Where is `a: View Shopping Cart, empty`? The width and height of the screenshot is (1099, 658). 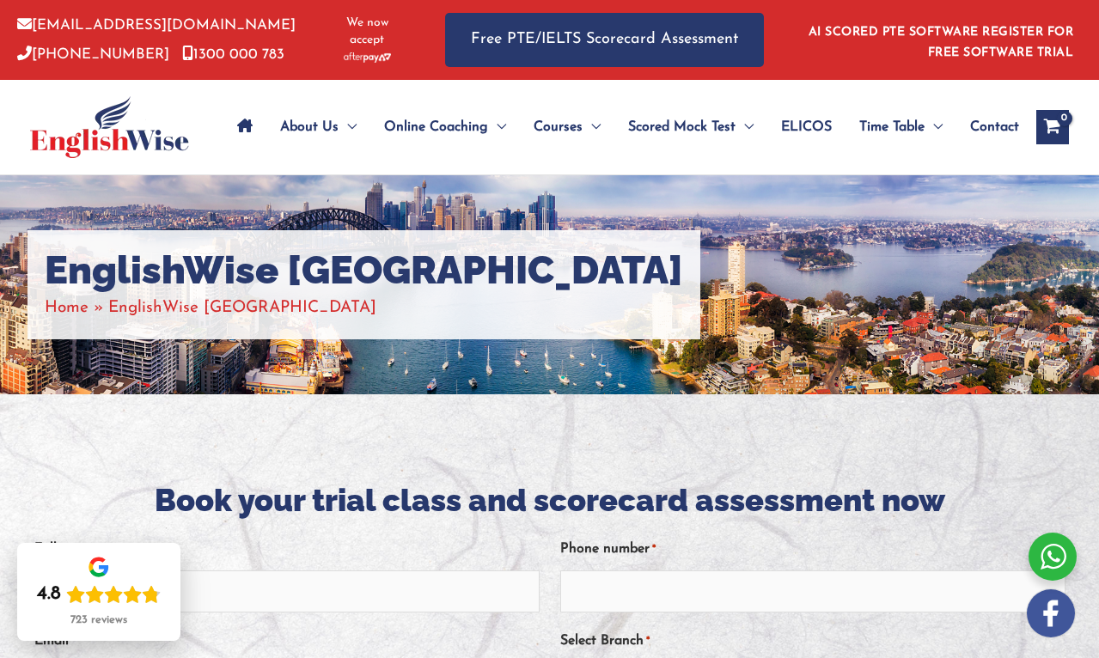
a: View Shopping Cart, empty is located at coordinates (1052, 127).